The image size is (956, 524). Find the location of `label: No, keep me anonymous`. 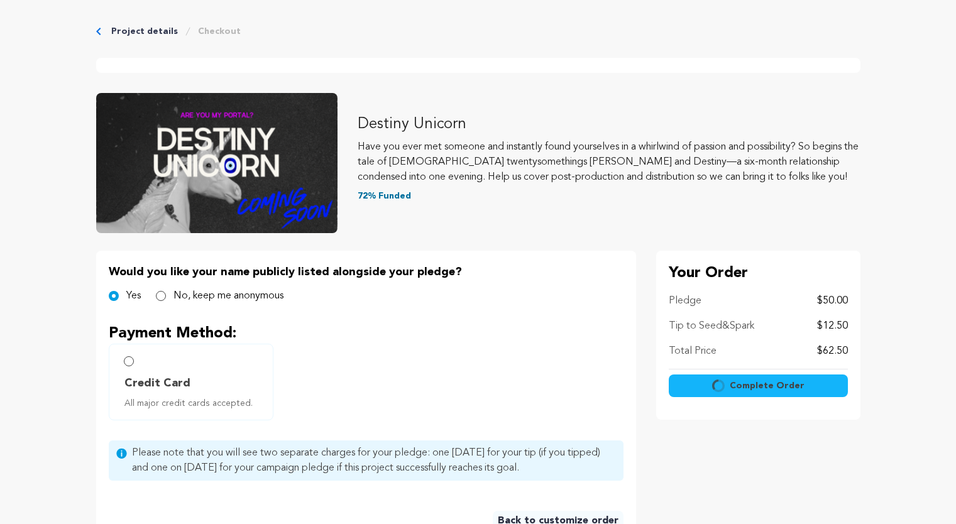

label: No, keep me anonymous is located at coordinates (228, 296).